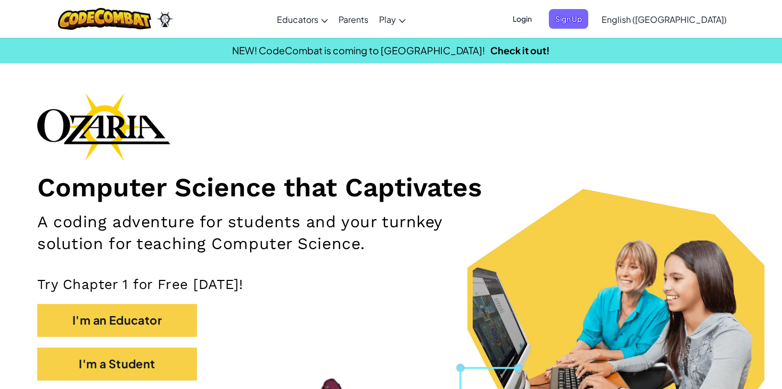 This screenshot has width=782, height=389. I want to click on a: Educators, so click(302, 19).